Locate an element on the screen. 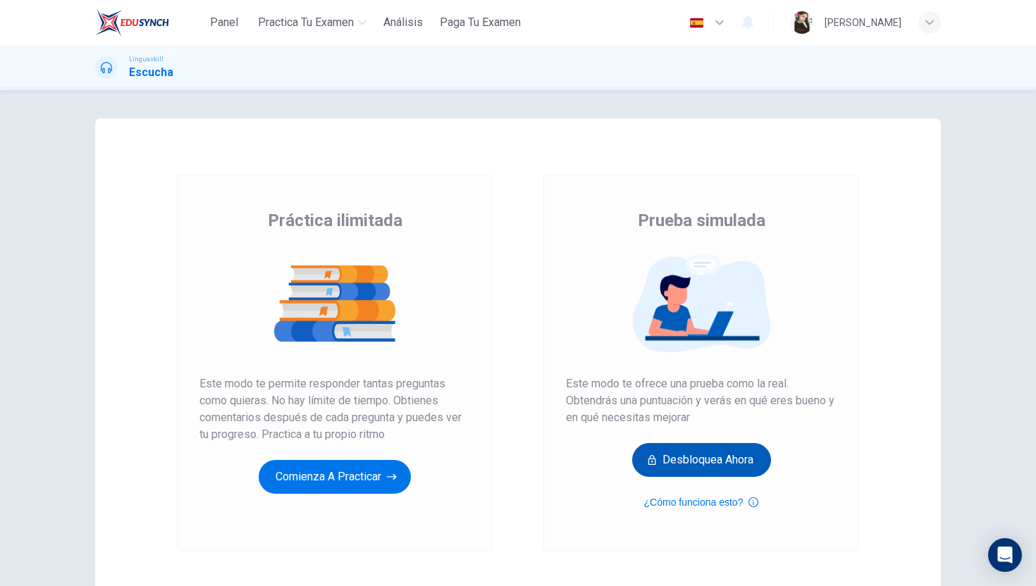 The image size is (1036, 586). span: Paga Tu Examen is located at coordinates (480, 23).